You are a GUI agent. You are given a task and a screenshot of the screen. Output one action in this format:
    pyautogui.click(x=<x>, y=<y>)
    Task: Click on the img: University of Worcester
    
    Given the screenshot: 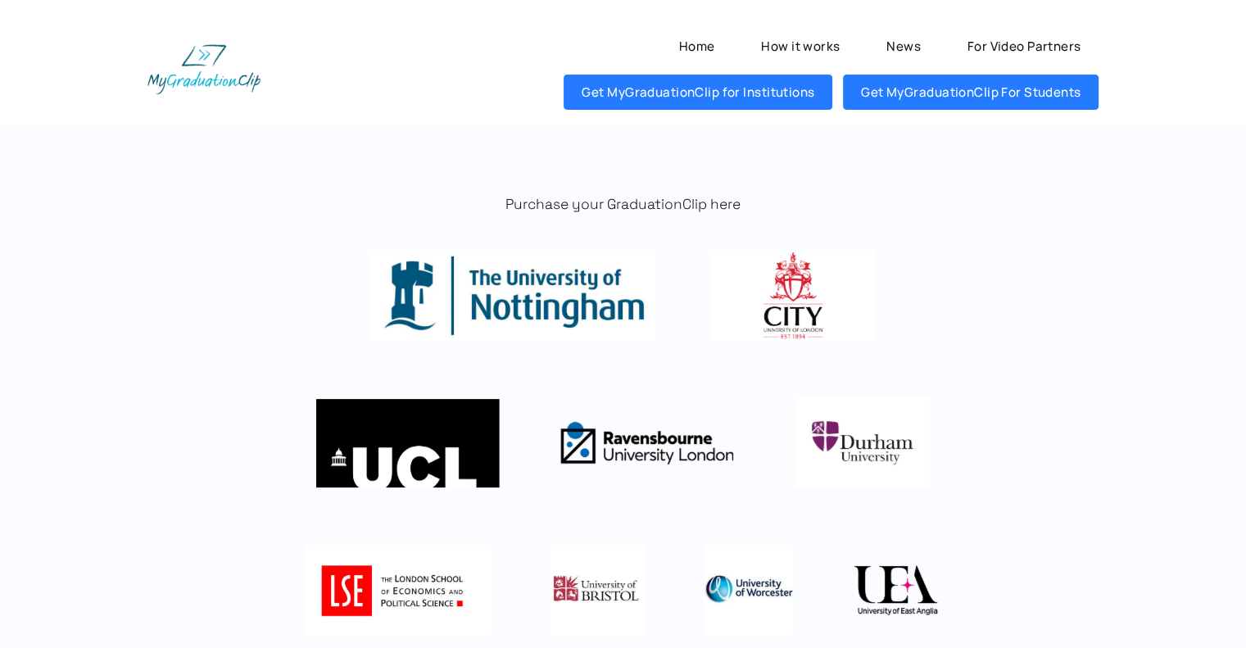 What is the action you would take?
    pyautogui.click(x=749, y=590)
    